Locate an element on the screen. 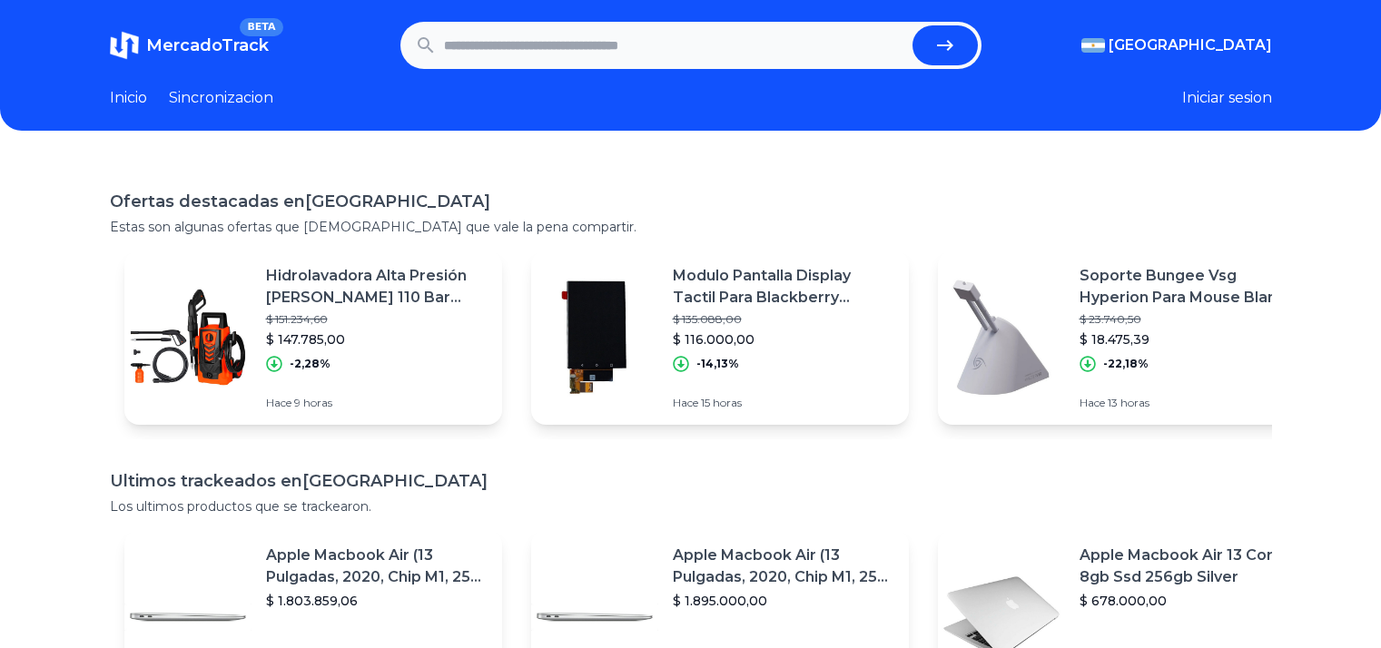 The height and width of the screenshot is (648, 1381). img: MercadoTrack is located at coordinates (124, 45).